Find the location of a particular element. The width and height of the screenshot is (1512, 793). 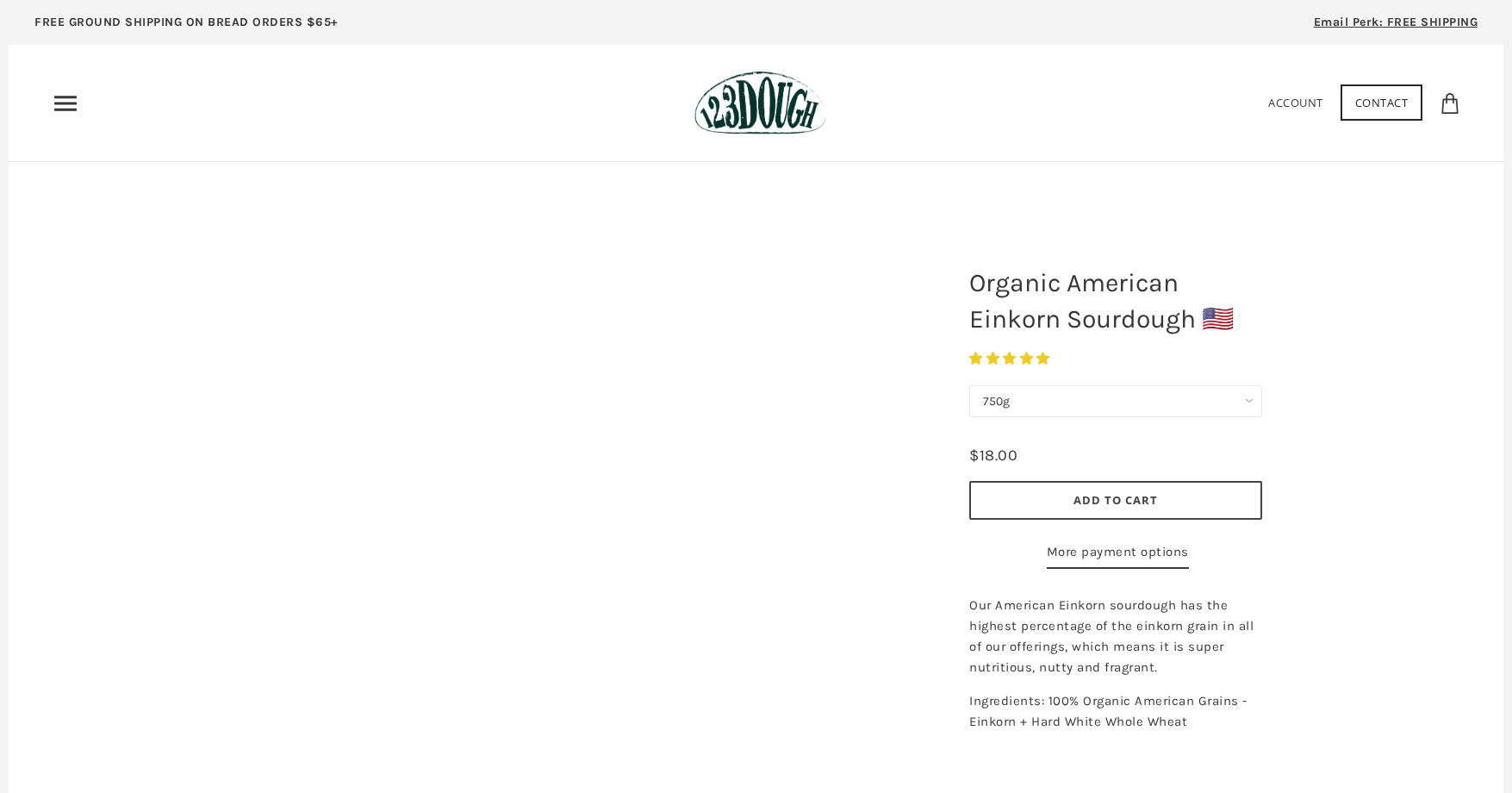

span: Add to Cart is located at coordinates (1115, 500).